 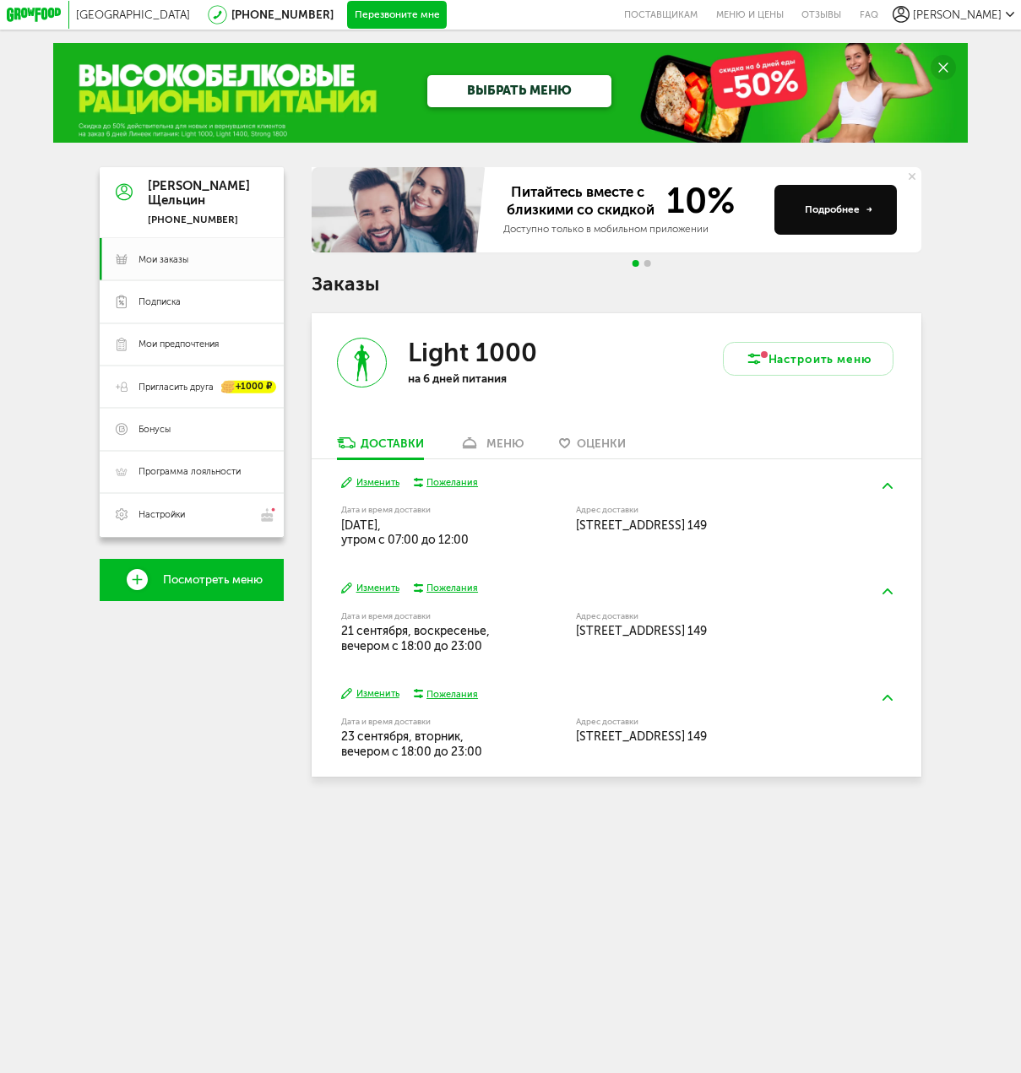 What do you see at coordinates (616, 285) in the screenshot?
I see `h1: Заказы` at bounding box center [616, 285].